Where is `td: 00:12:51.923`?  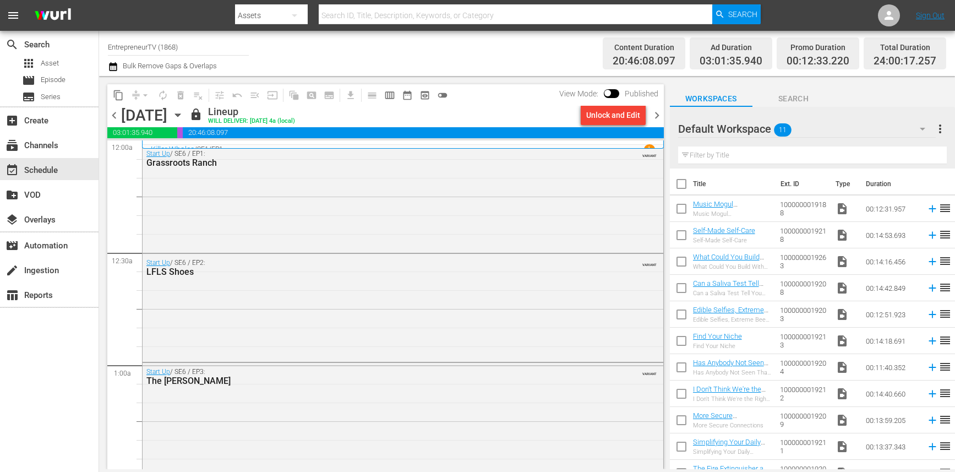
td: 00:12:51.923 is located at coordinates (892, 314).